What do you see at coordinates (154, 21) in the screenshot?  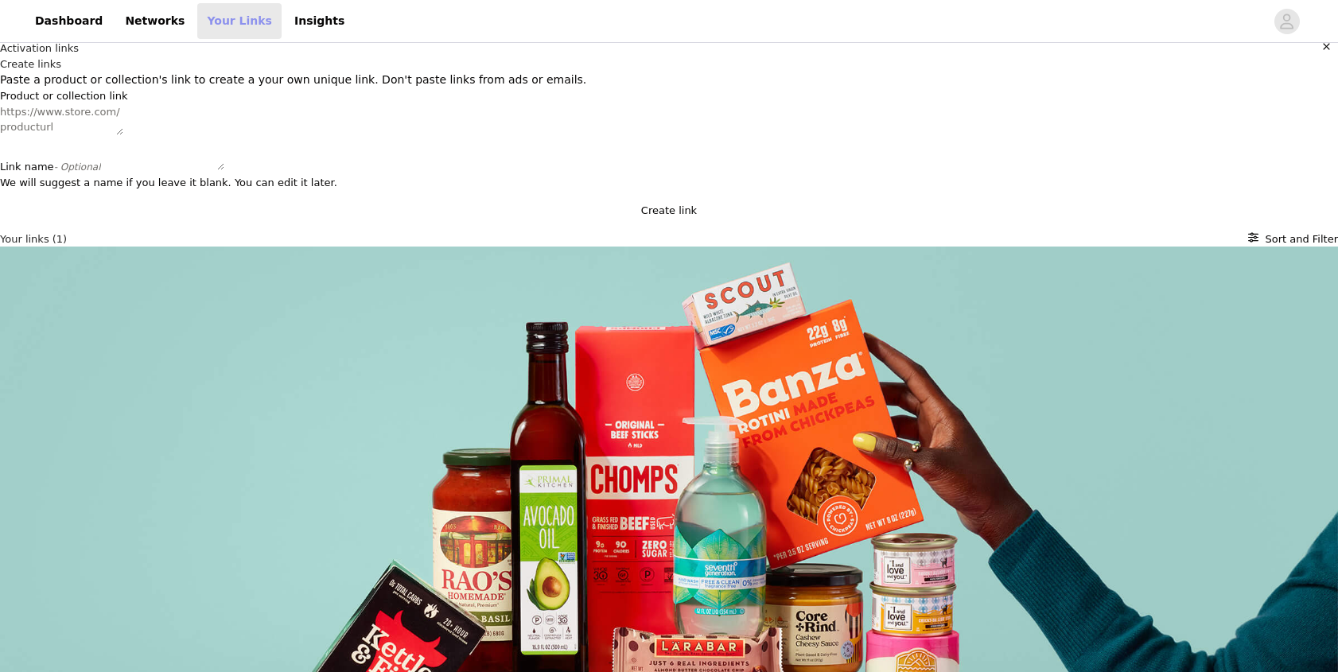 I see `a: Networks` at bounding box center [154, 21].